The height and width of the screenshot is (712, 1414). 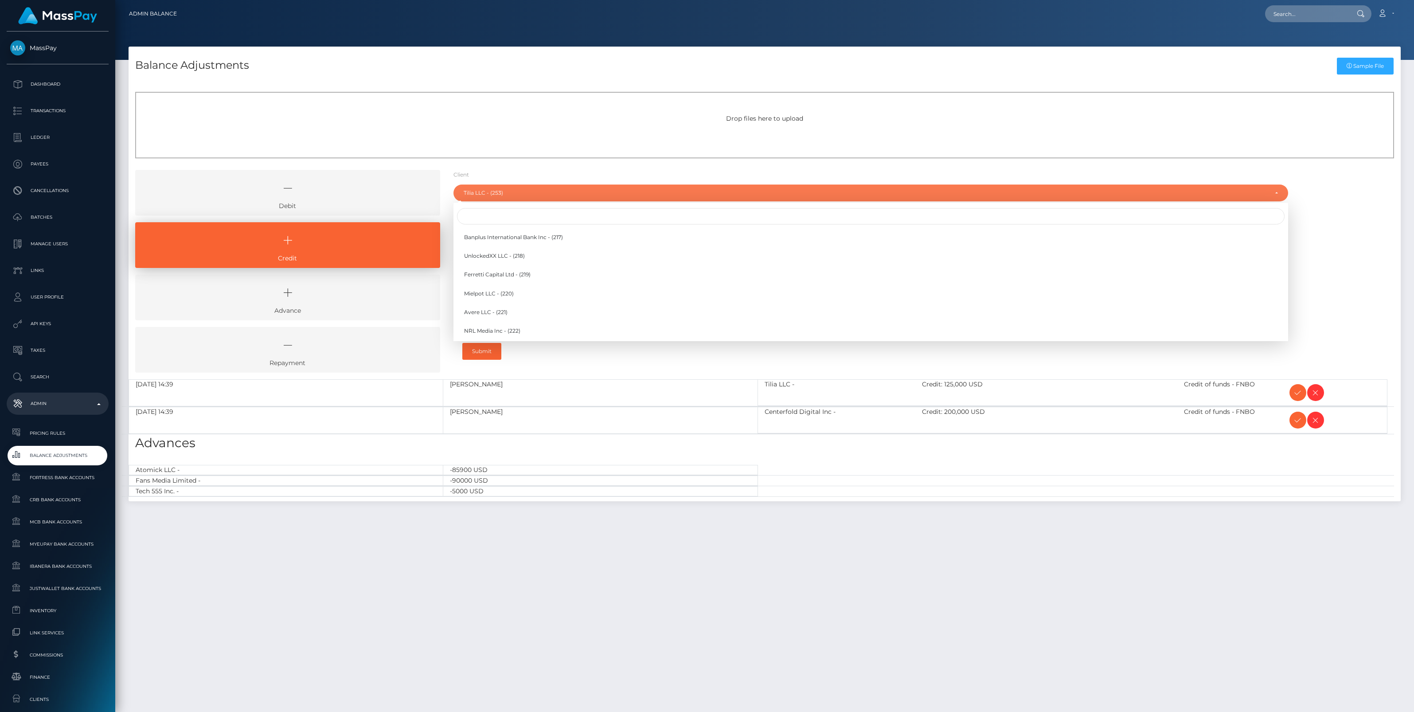 What do you see at coordinates (58, 477) in the screenshot?
I see `a: Fortress Bank Accounts` at bounding box center [58, 477].